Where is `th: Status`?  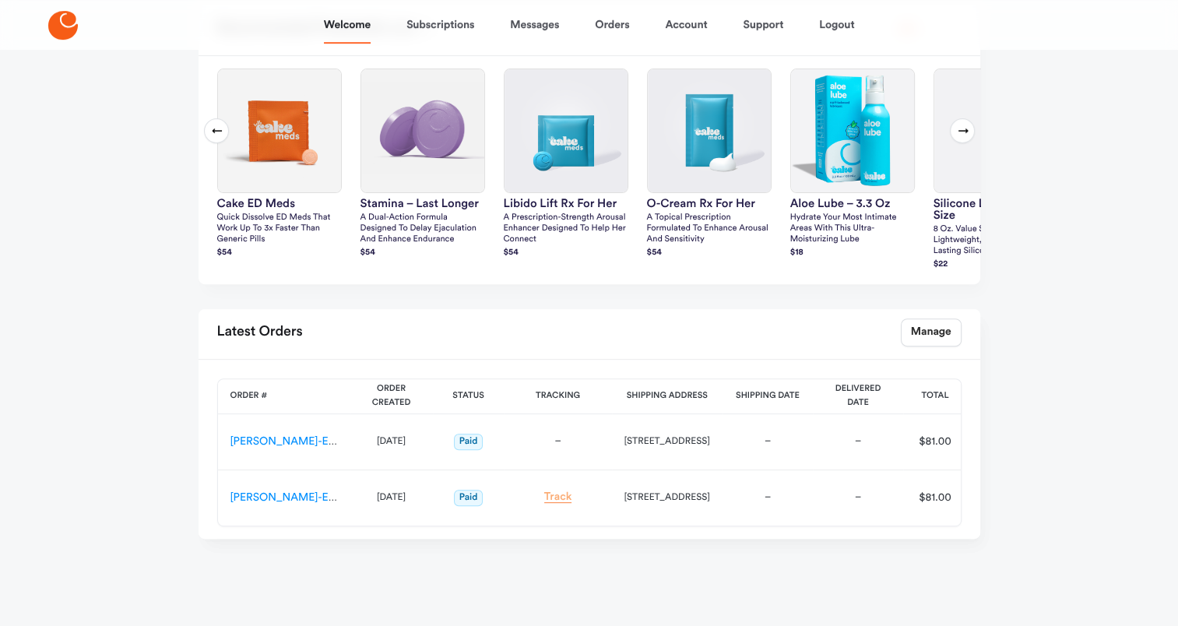
th: Status is located at coordinates (469, 396).